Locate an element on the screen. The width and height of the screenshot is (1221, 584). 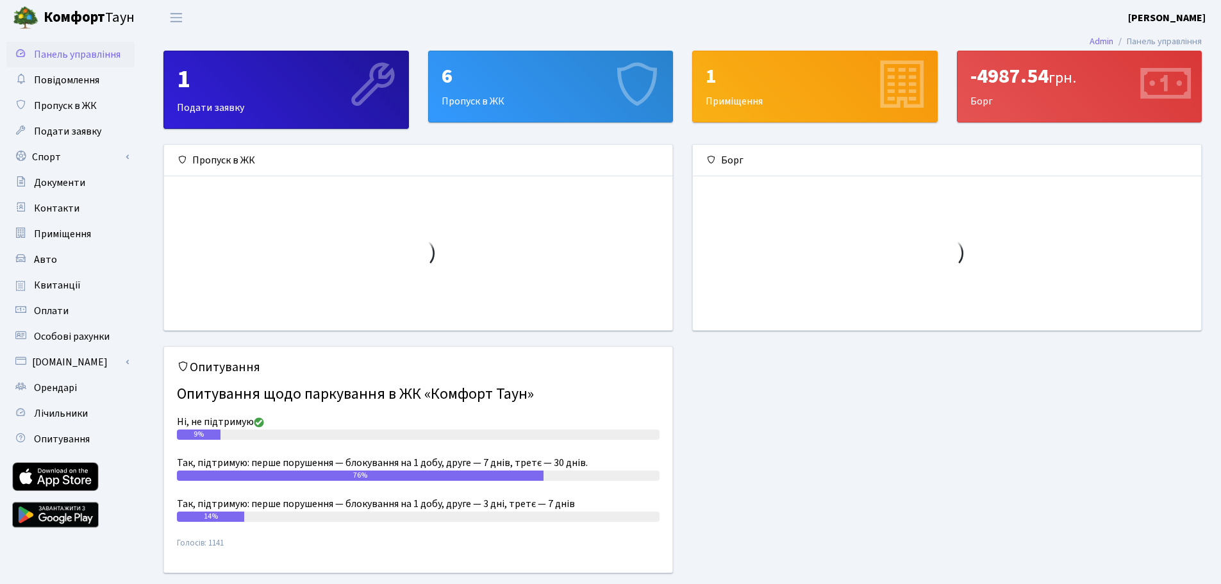
a: Лічильники is located at coordinates (70, 413).